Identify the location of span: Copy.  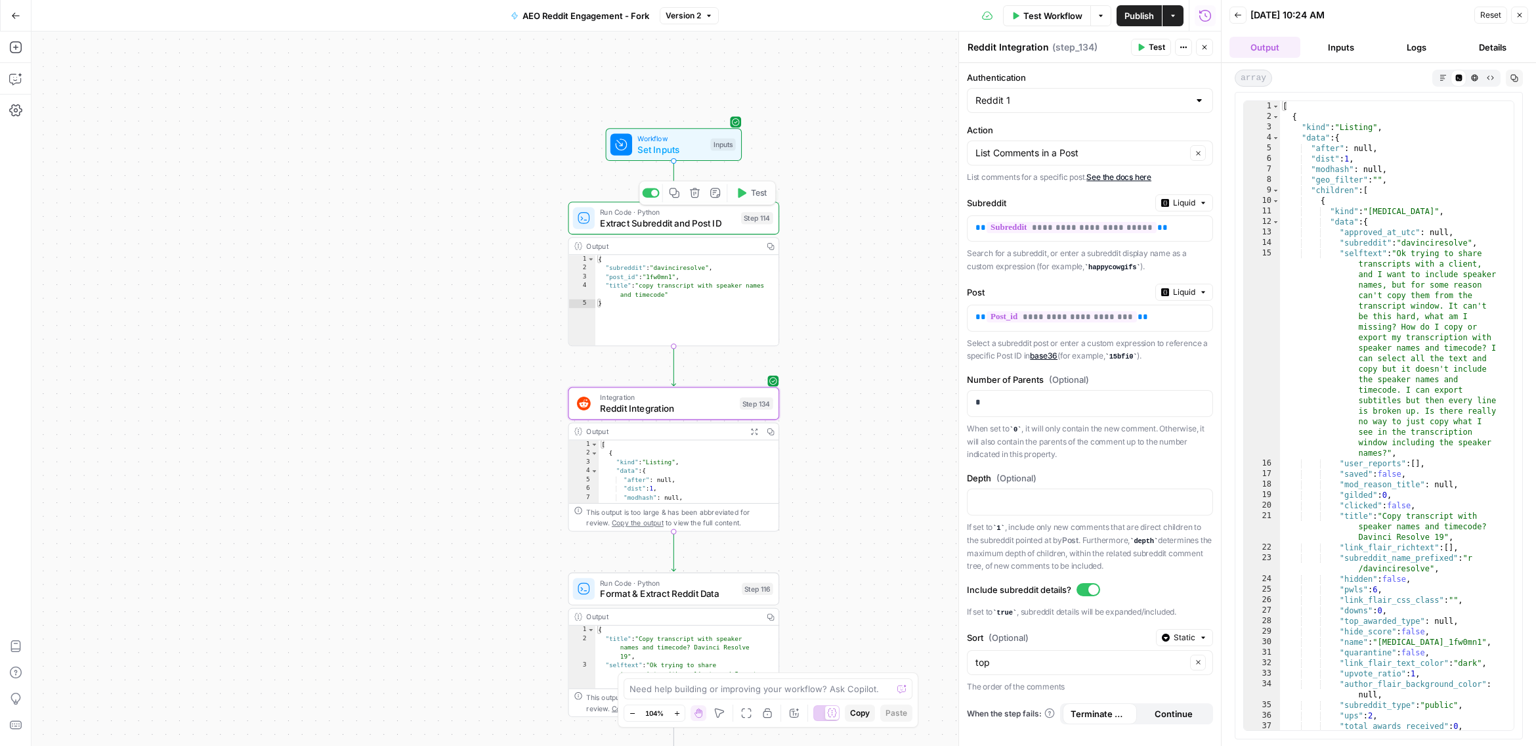
(860, 713).